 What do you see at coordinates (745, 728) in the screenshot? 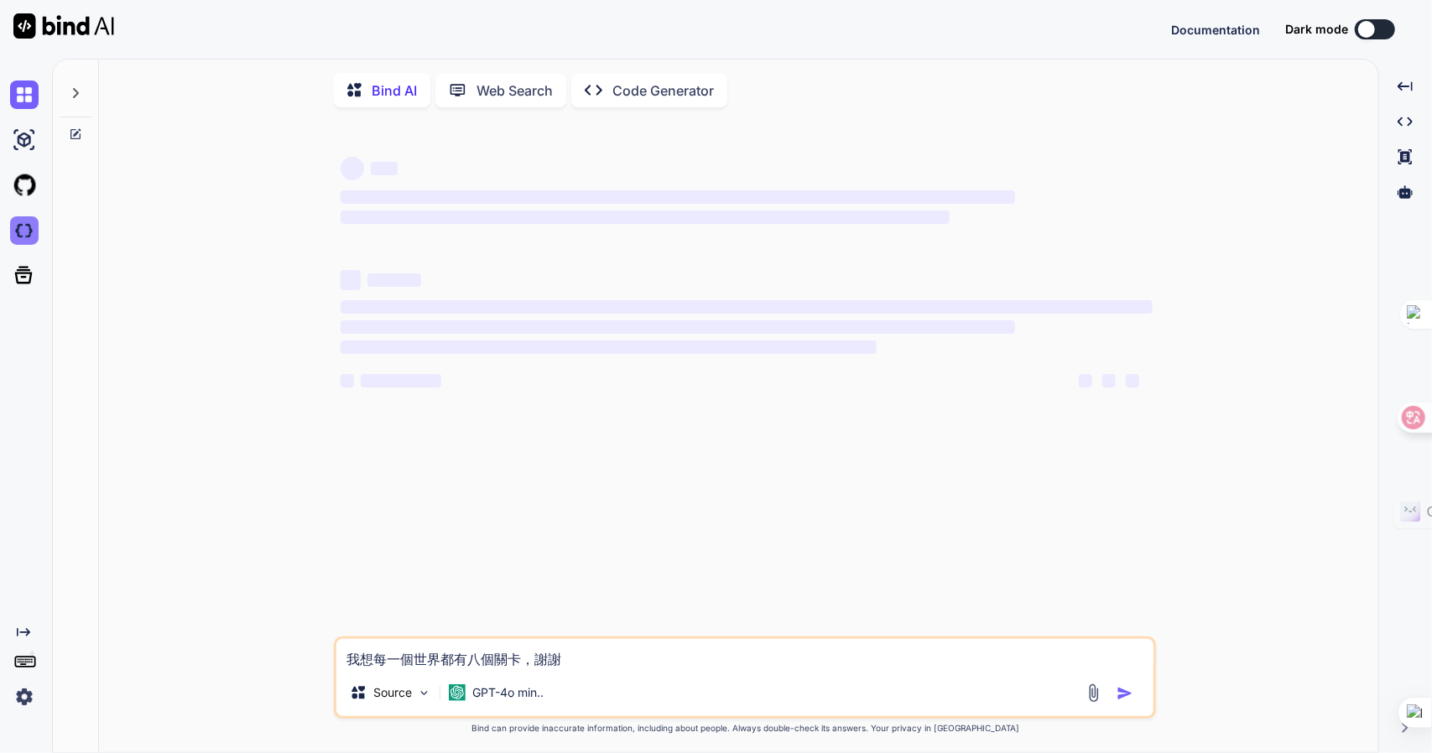
I see `p: Bind can provide inaccurate information, including about people. Always double-check its answers....` at bounding box center [745, 728].